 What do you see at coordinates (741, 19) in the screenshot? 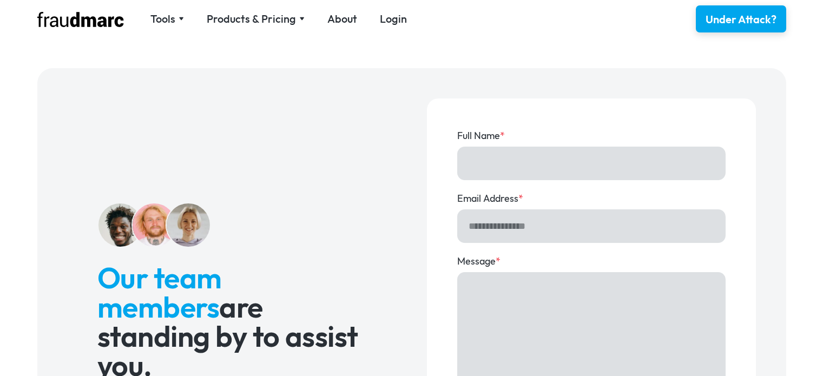
I see `div: Under Attack?` at bounding box center [741, 19].